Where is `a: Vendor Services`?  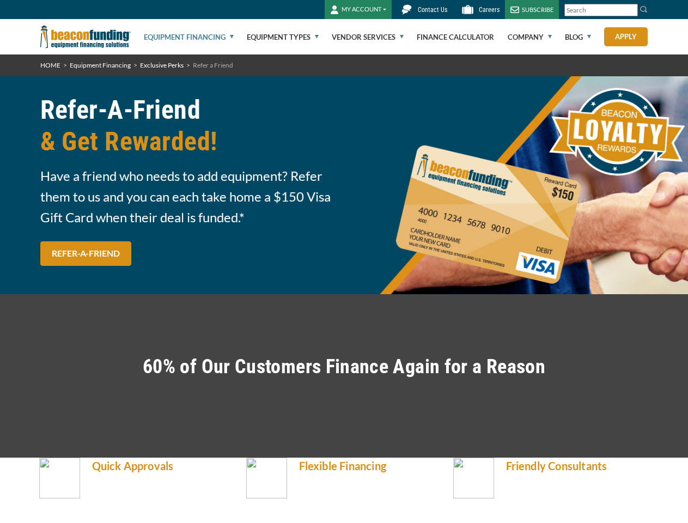 a: Vendor Services is located at coordinates (368, 37).